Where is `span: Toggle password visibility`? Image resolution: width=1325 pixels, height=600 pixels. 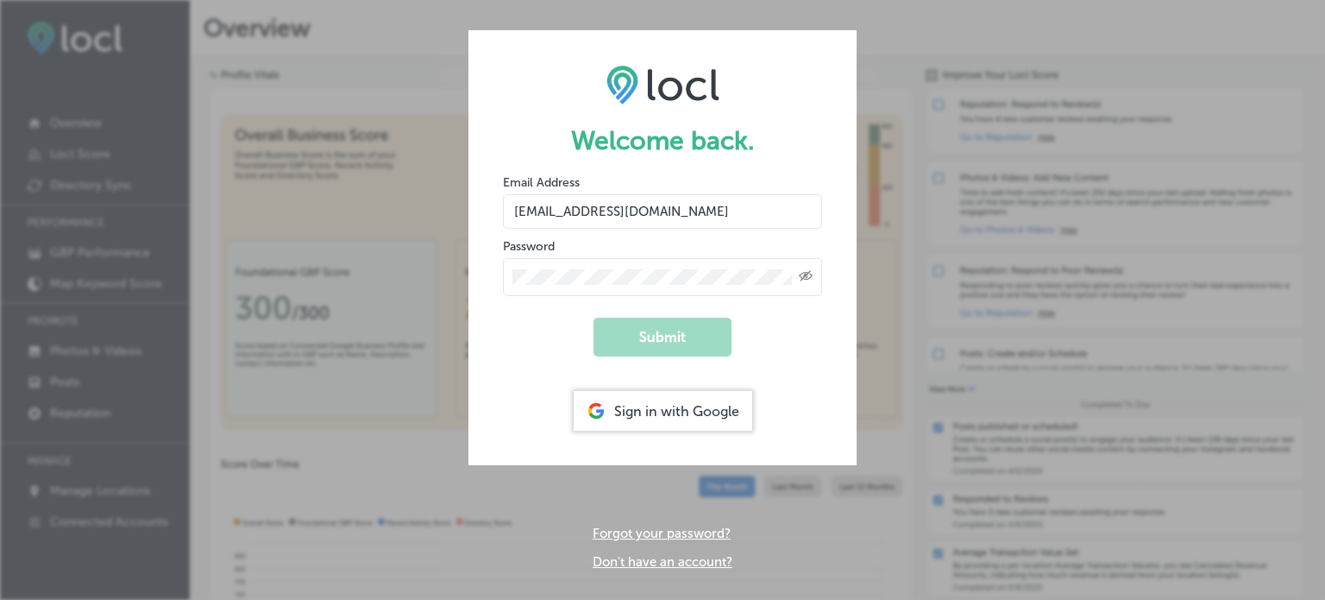 span: Toggle password visibility is located at coordinates (806, 277).